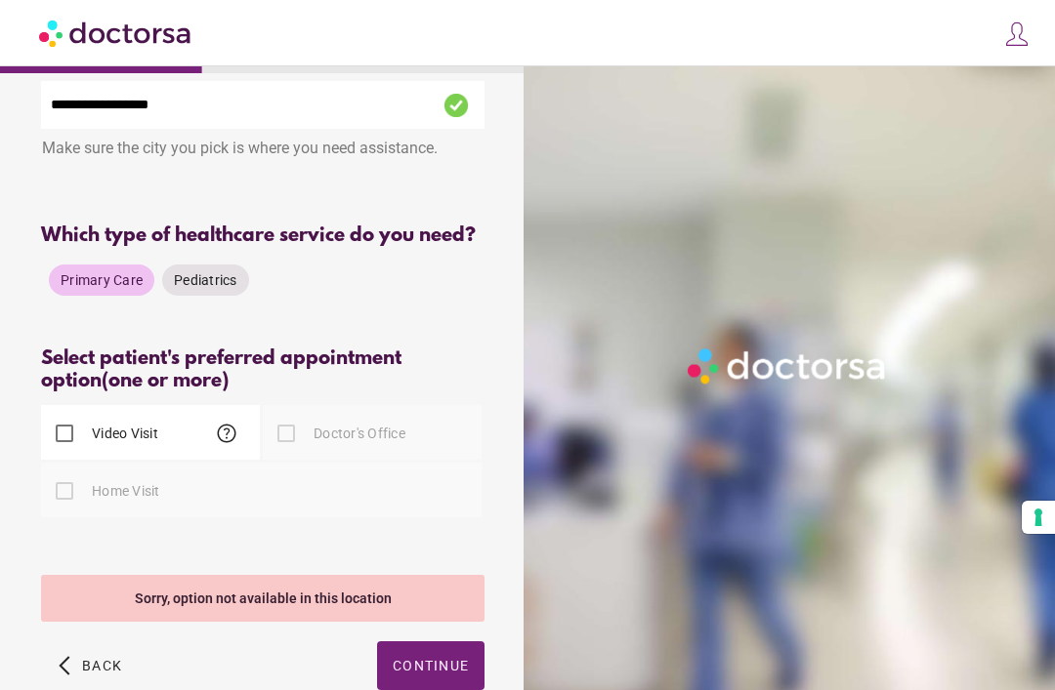 This screenshot has height=690, width=1055. Describe the element at coordinates (1038, 518) in the screenshot. I see `button: Your consent preferences for tracking technologies` at that location.